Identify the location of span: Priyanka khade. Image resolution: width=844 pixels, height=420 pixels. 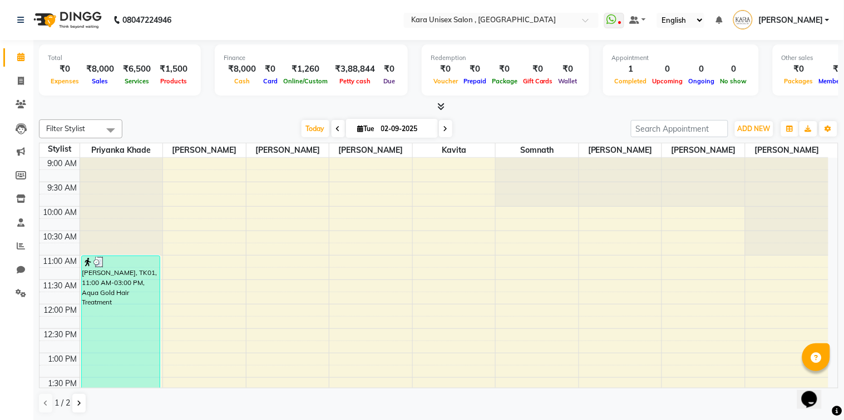
(121, 150).